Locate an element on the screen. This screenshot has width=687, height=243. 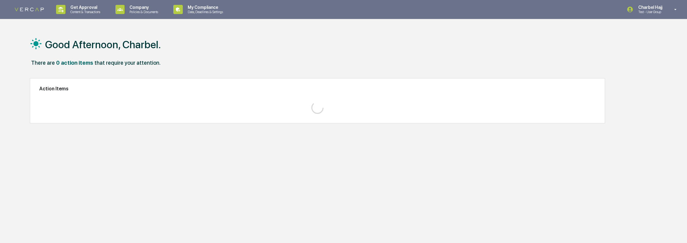
p: Data, Deadlines & Settings is located at coordinates (204, 12).